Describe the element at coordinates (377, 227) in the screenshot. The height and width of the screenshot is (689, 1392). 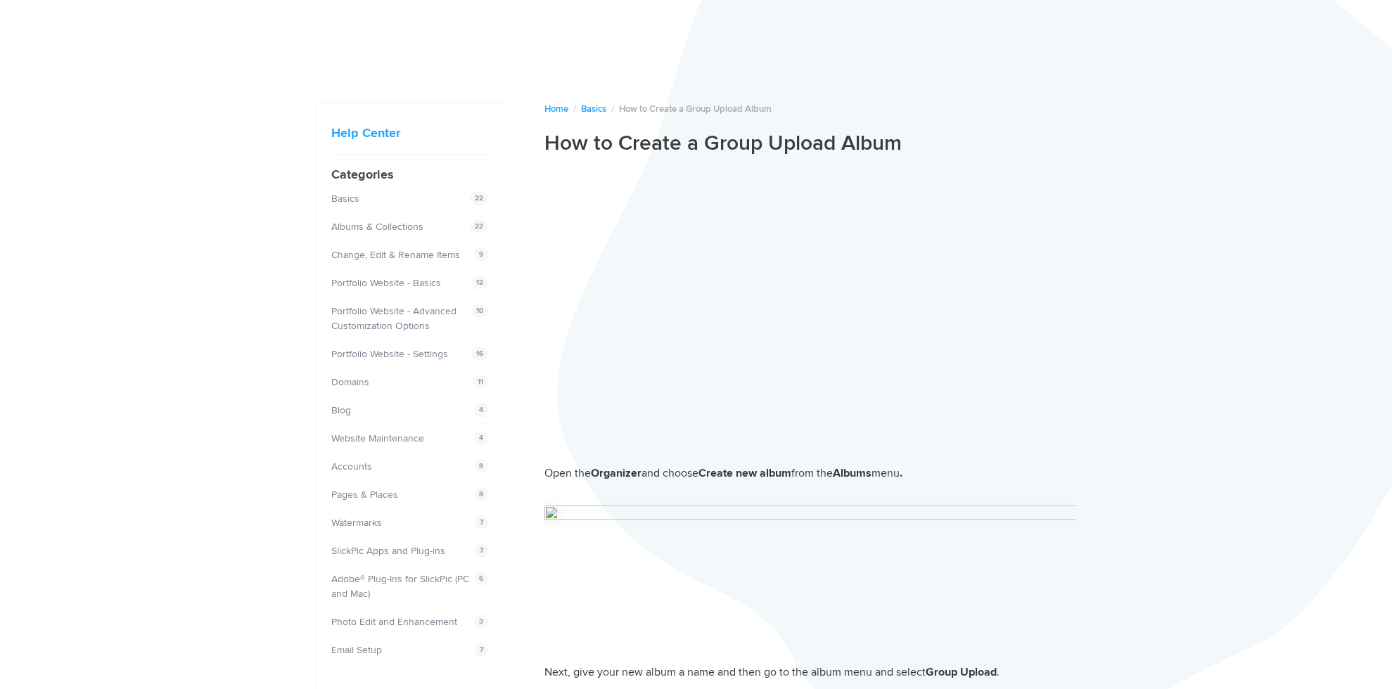
I see `a: Albums & Collections` at that location.